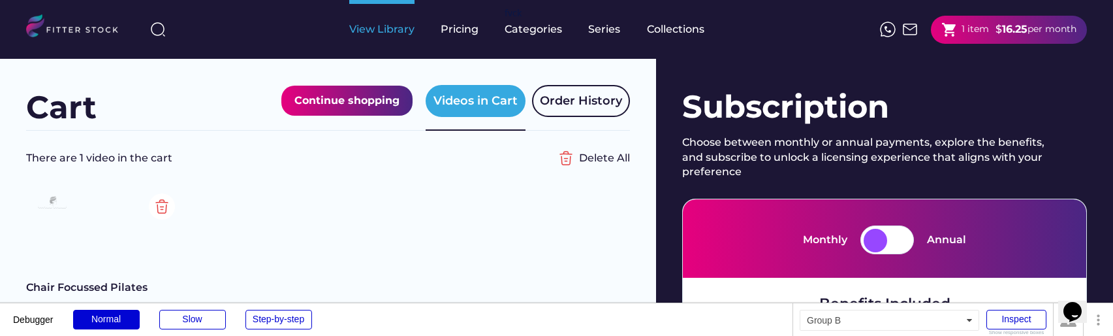 Image resolution: width=1113 pixels, height=336 pixels. Describe the element at coordinates (949, 29) in the screenshot. I see `button: shopping_cart` at that location.